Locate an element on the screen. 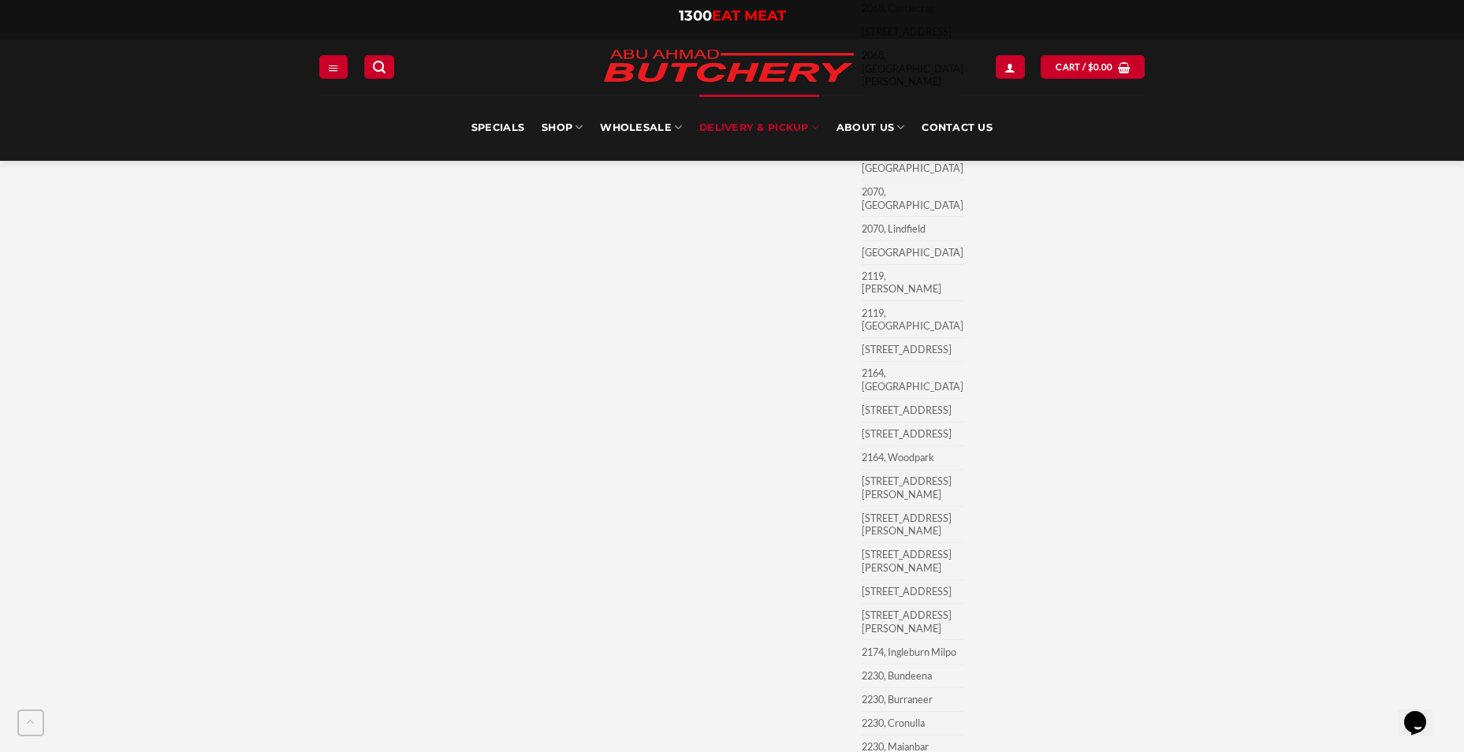 The image size is (1464, 752). button: Go to top is located at coordinates (31, 723).